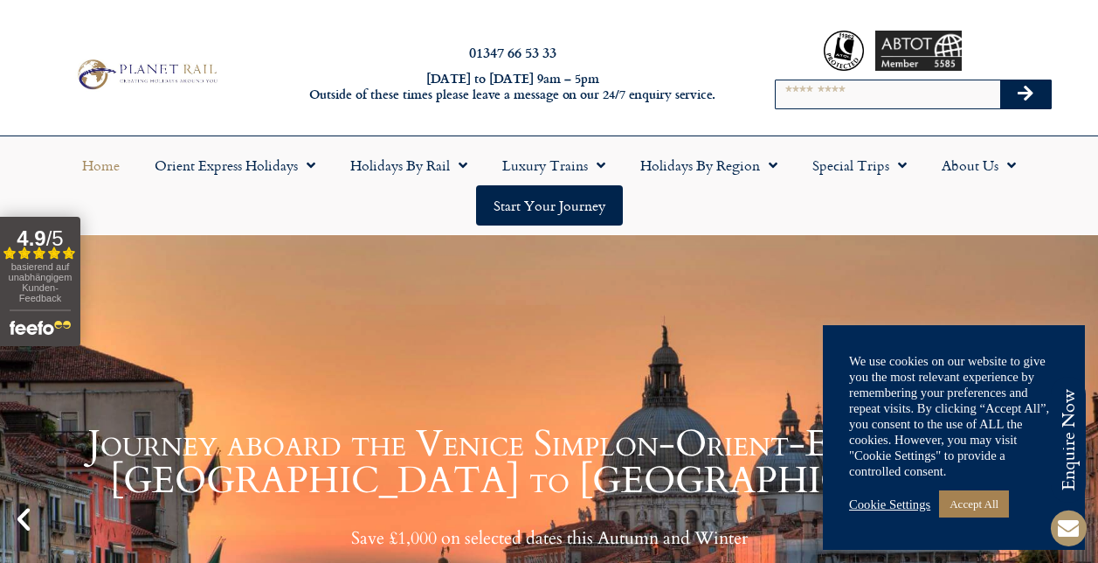 This screenshot has height=563, width=1098. Describe the element at coordinates (550, 205) in the screenshot. I see `a: Start your Journey` at that location.